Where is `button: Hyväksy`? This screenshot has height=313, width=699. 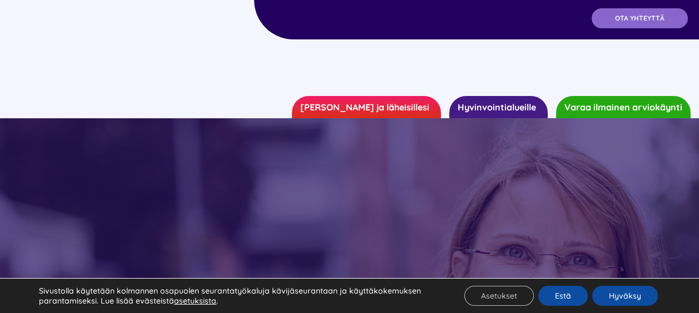
button: Hyväksy is located at coordinates (625, 296).